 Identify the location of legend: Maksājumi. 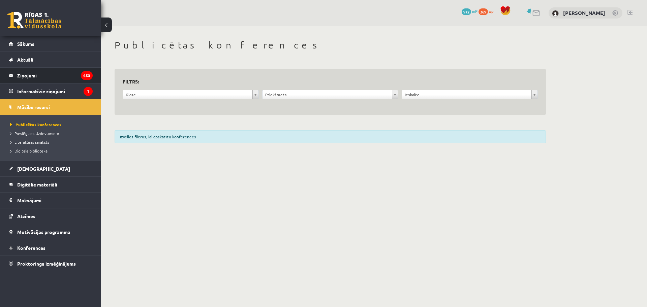
(55, 200).